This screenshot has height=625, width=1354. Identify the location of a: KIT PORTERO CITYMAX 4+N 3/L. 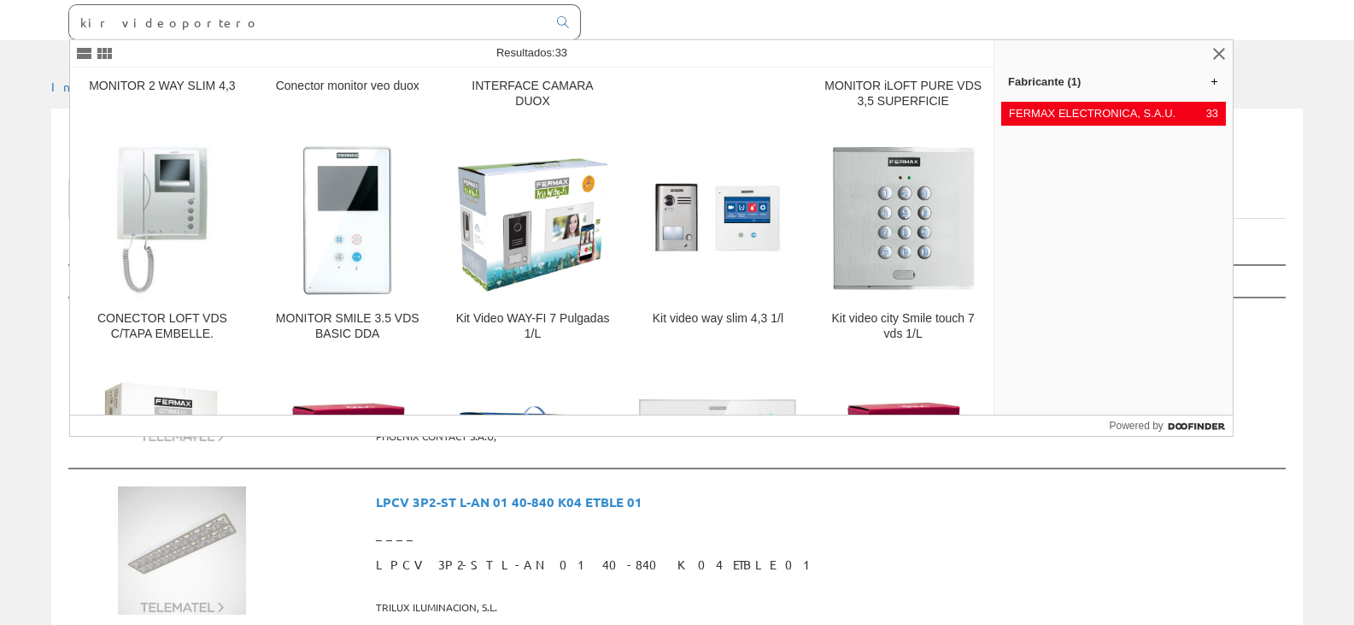
(533, 478).